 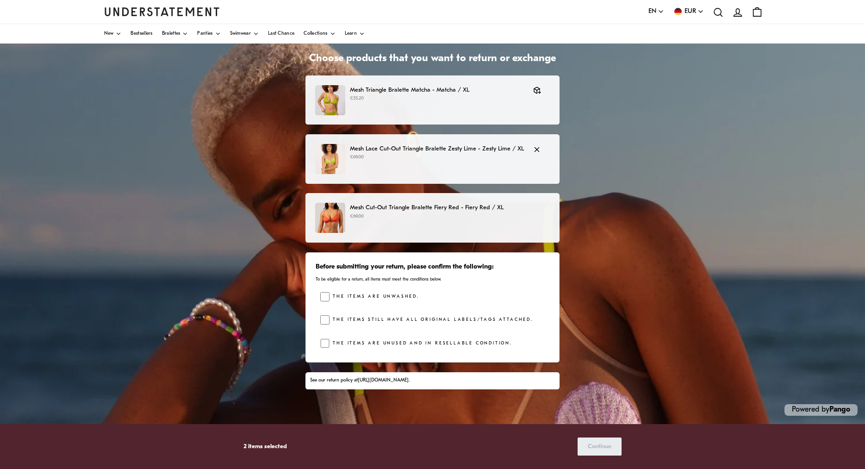 What do you see at coordinates (690, 12) in the screenshot?
I see `span: EUR` at bounding box center [690, 12].